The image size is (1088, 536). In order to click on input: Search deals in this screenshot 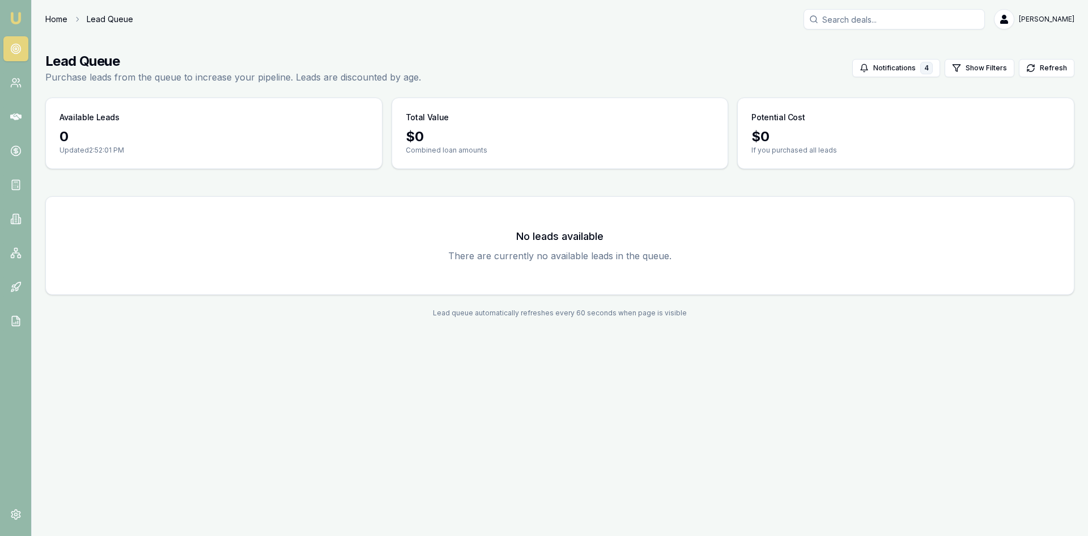, I will do `click(894, 19)`.